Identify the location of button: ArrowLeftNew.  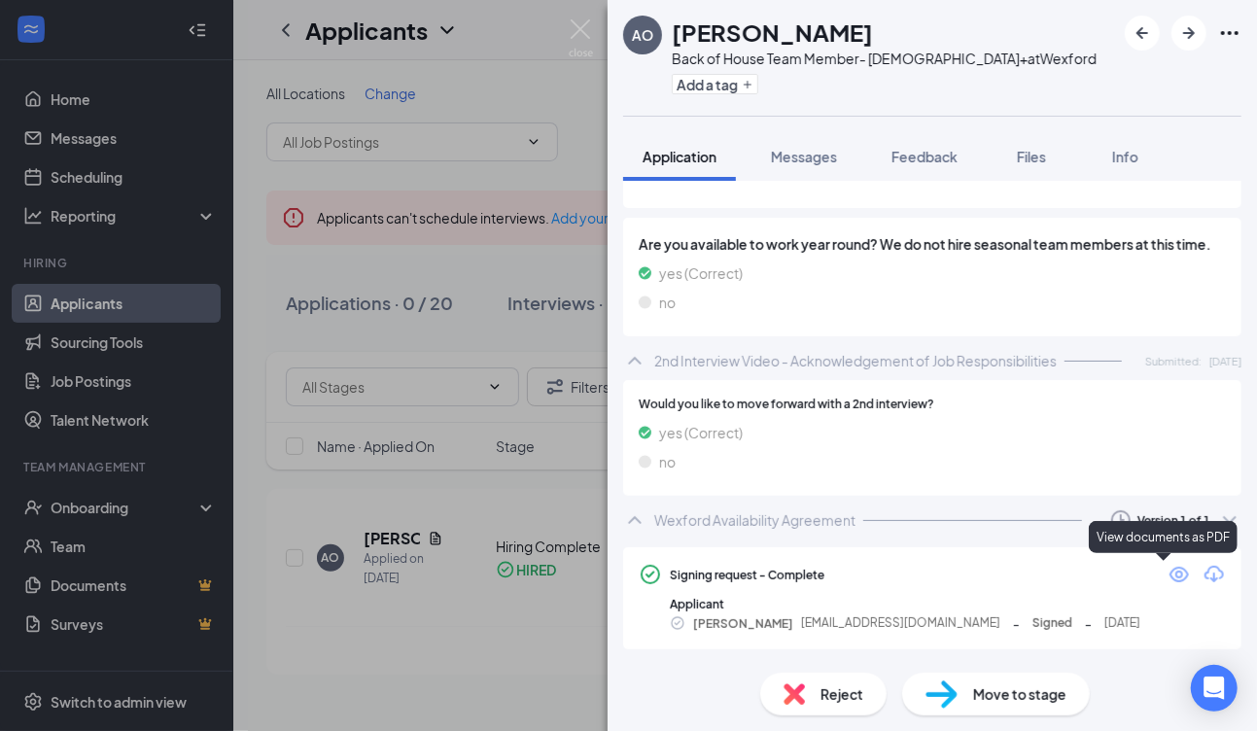
(1143, 33).